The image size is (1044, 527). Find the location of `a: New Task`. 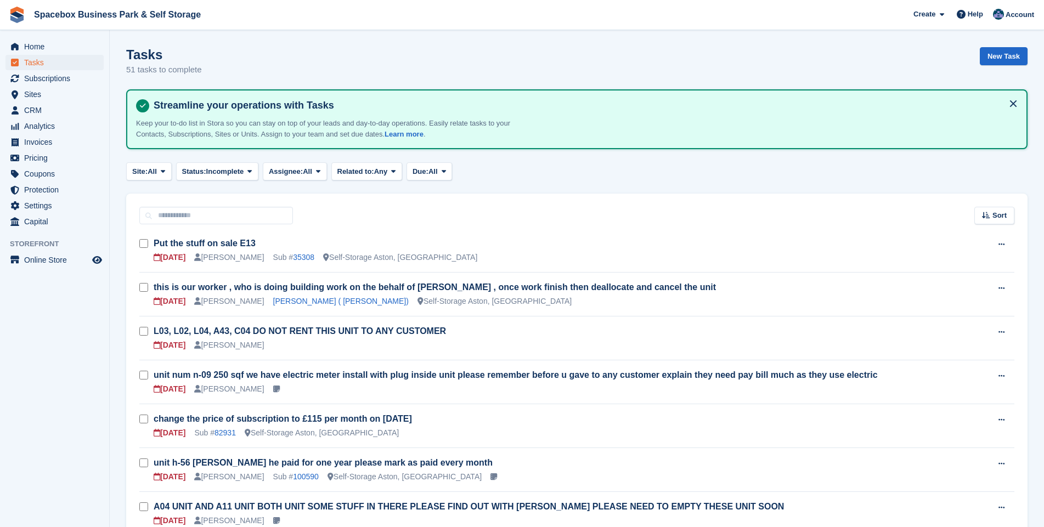

a: New Task is located at coordinates (1004, 56).